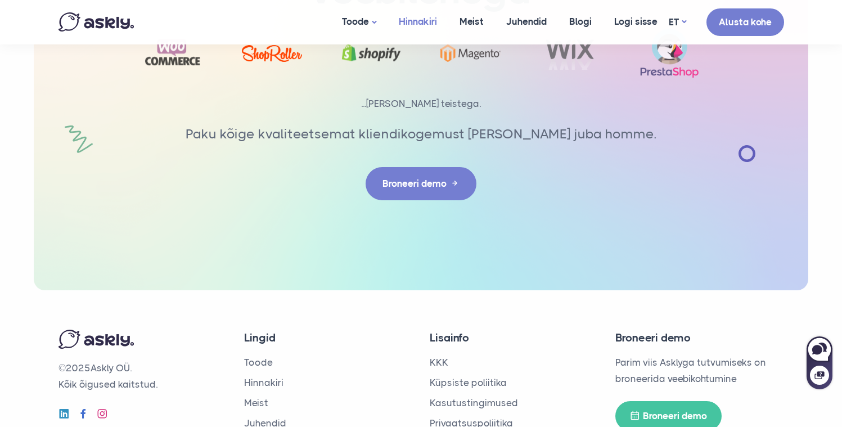 Image resolution: width=842 pixels, height=427 pixels. What do you see at coordinates (272, 53) in the screenshot?
I see `img: ShopRoller` at bounding box center [272, 53].